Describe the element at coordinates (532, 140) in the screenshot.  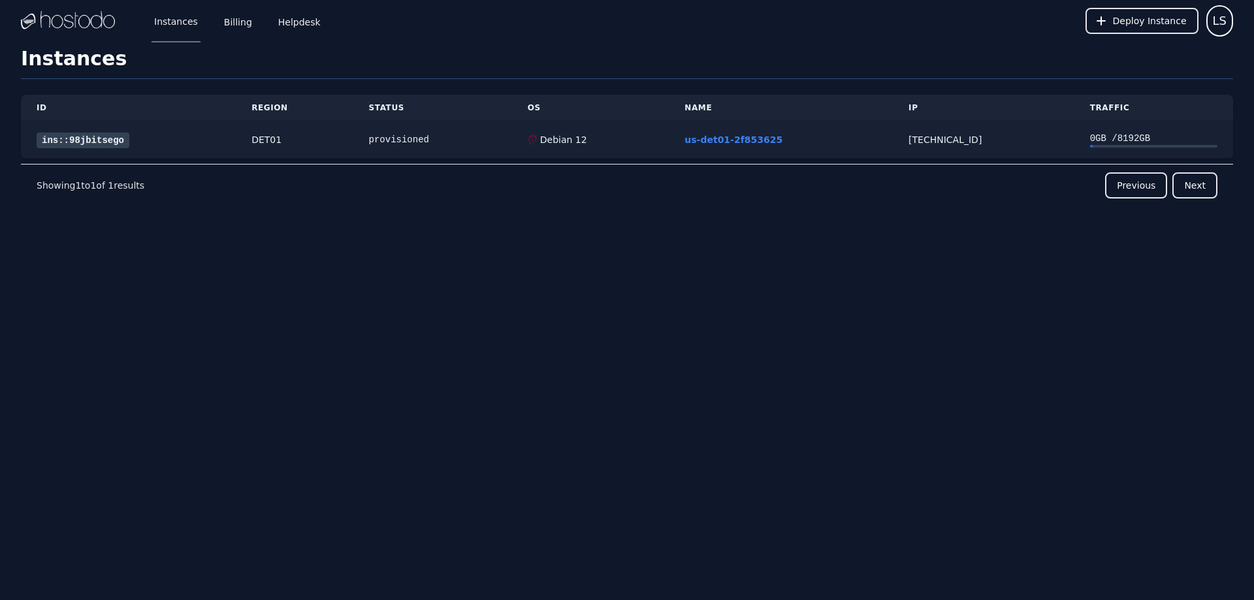
I see `img: Debian 12` at that location.